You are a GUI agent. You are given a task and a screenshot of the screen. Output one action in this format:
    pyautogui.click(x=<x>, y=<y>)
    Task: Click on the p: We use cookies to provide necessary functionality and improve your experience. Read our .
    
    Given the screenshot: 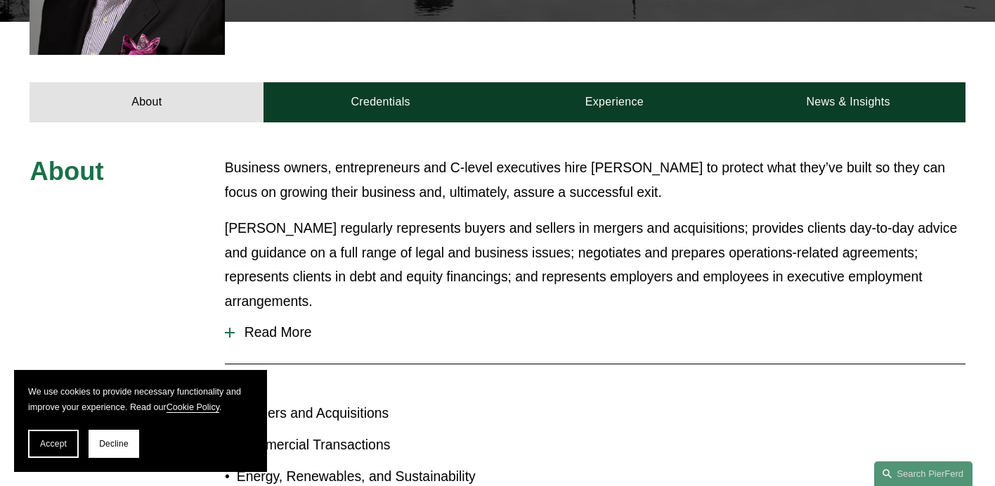 What is the action you would take?
    pyautogui.click(x=141, y=399)
    